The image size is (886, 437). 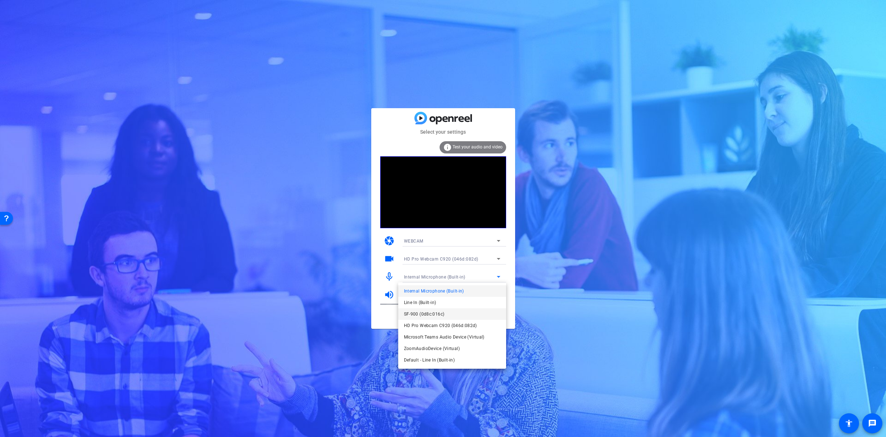 What do you see at coordinates (432, 349) in the screenshot?
I see `span: ZoomAudioDevice (Virtual)` at bounding box center [432, 349].